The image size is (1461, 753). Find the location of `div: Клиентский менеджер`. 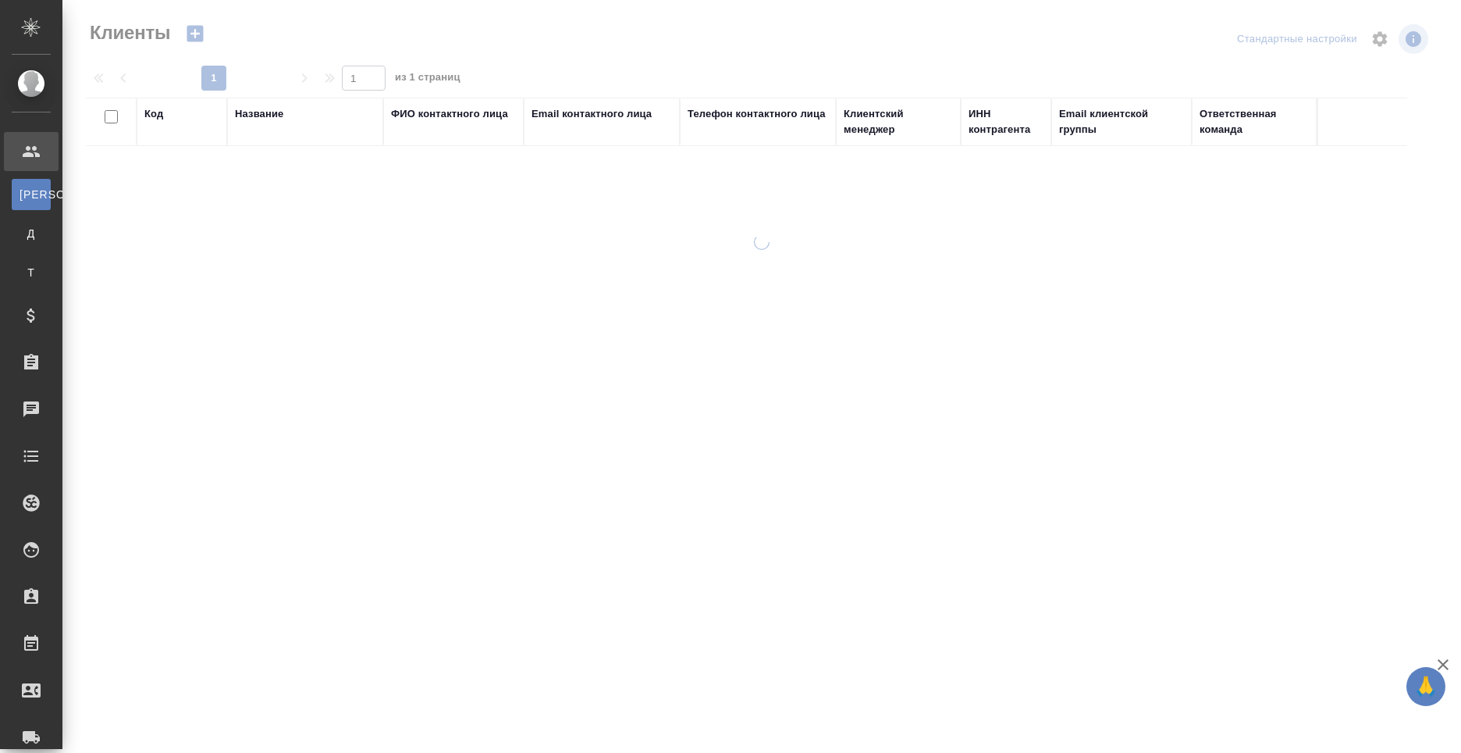

div: Клиентский менеджер is located at coordinates (899, 122).